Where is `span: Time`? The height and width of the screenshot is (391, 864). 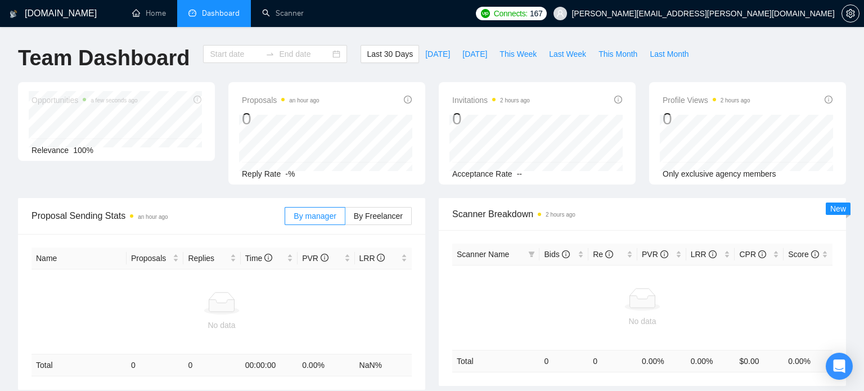
span: Time is located at coordinates (259, 258).